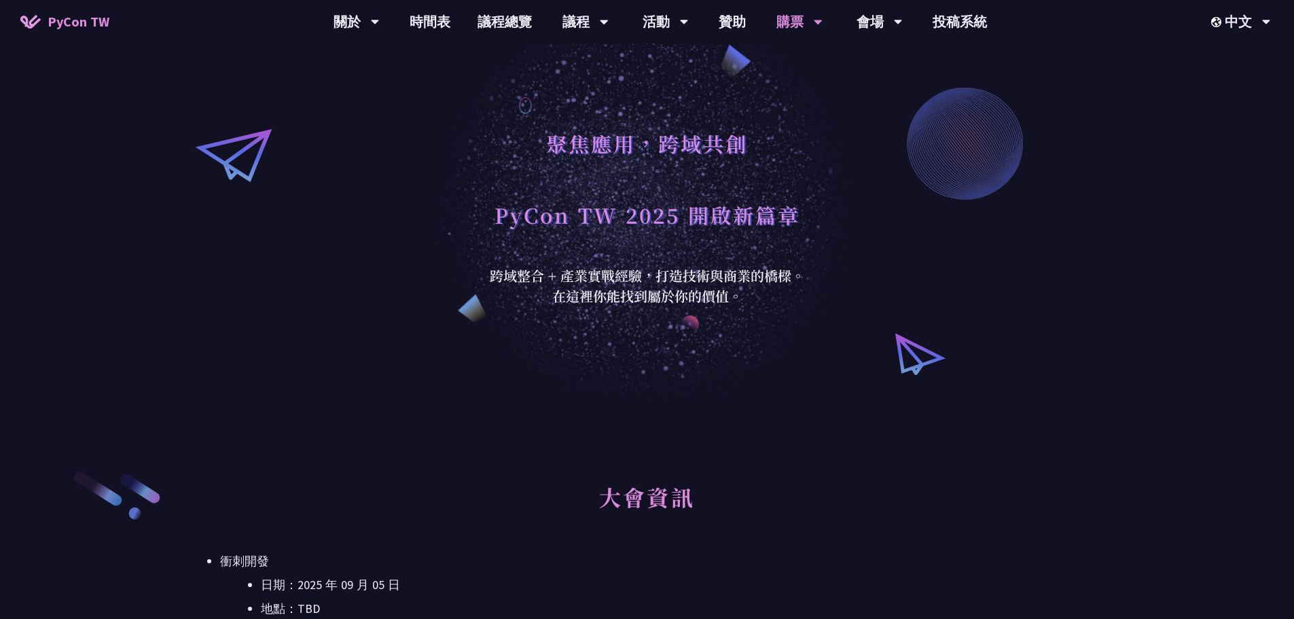 The width and height of the screenshot is (1294, 619). What do you see at coordinates (647, 585) in the screenshot?
I see `li: 衝刺開發` at bounding box center [647, 585].